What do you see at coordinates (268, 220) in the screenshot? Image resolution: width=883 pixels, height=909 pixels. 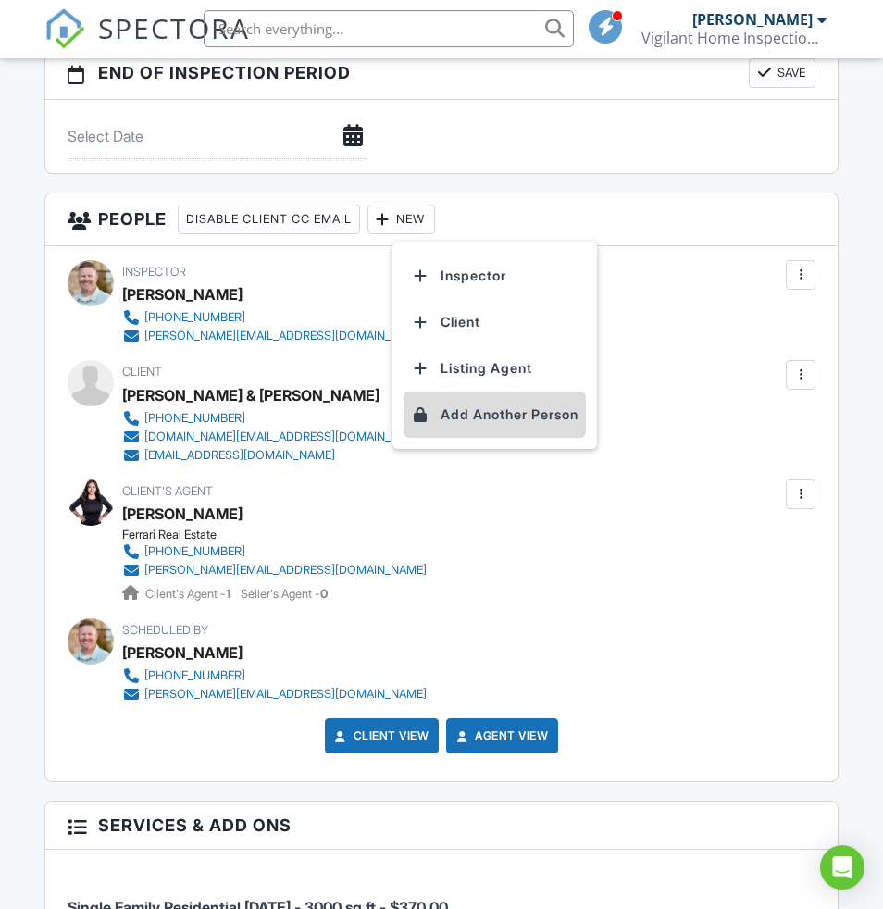 I see `div: Disable Client CC Email` at bounding box center [268, 220].